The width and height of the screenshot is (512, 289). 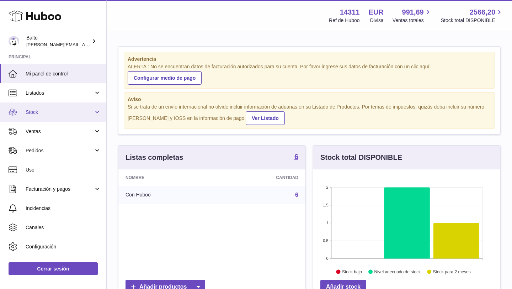 What do you see at coordinates (412, 16) in the screenshot?
I see `a: 991,69 Ventas totales` at bounding box center [412, 16].